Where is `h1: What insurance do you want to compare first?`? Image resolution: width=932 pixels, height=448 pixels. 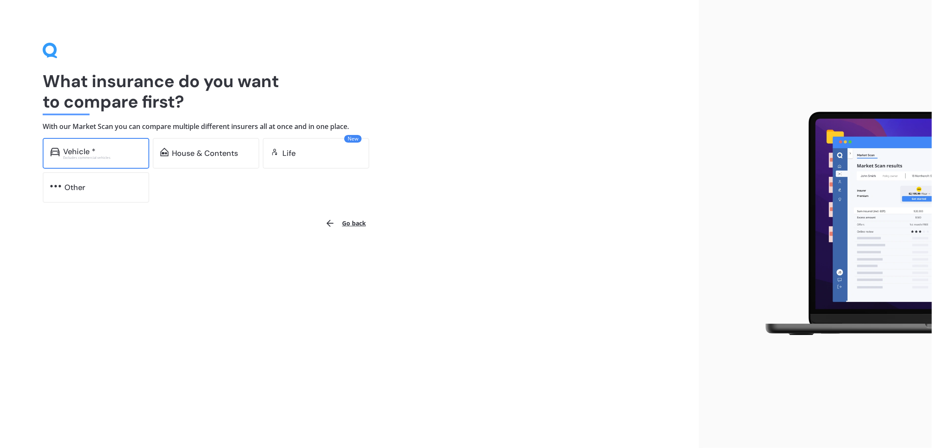 h1: What insurance do you want to compare first? is located at coordinates (350, 91).